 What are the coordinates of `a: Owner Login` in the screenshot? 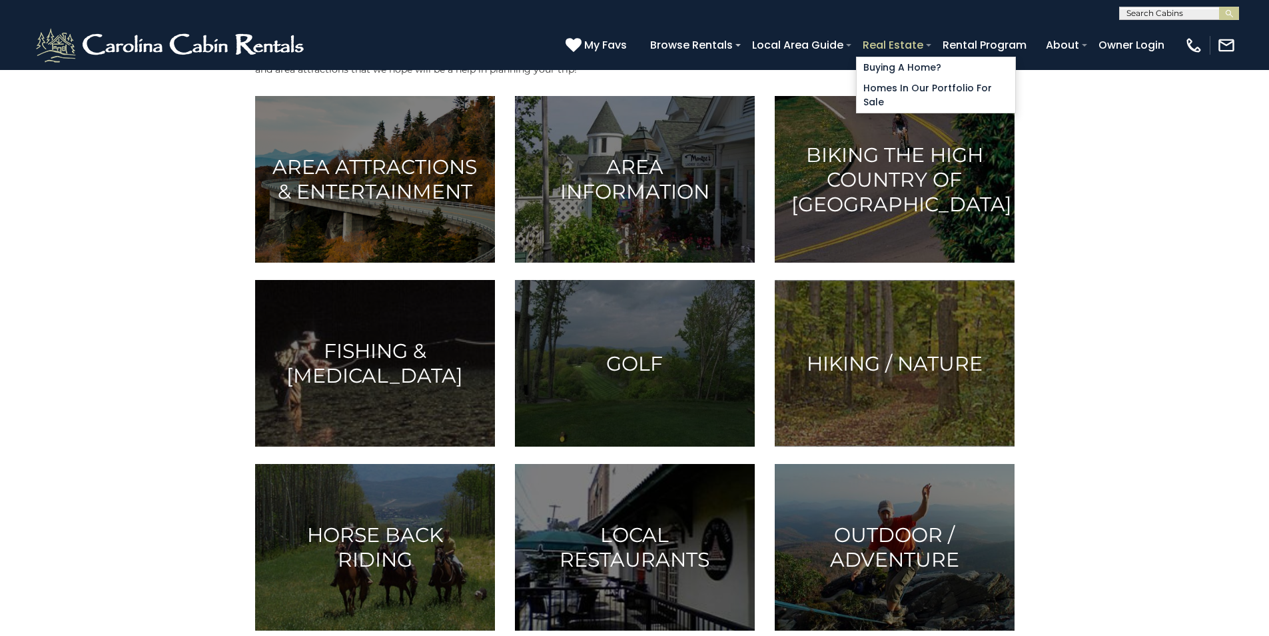 It's located at (1131, 45).